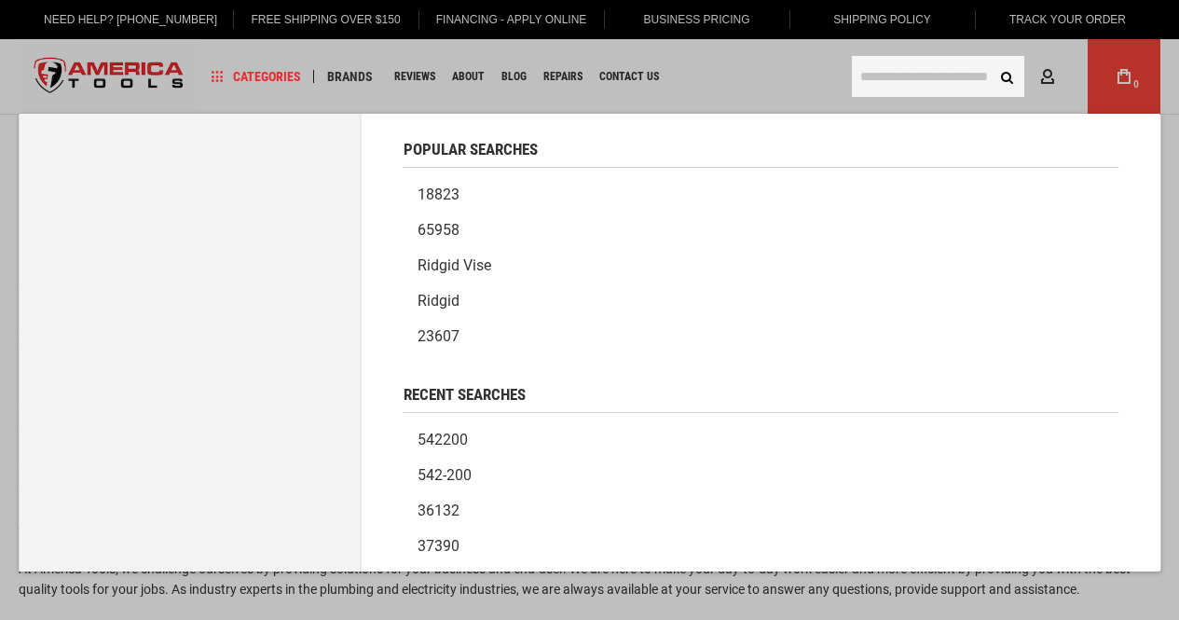 The width and height of the screenshot is (1179, 620). I want to click on a: 65958, so click(761, 230).